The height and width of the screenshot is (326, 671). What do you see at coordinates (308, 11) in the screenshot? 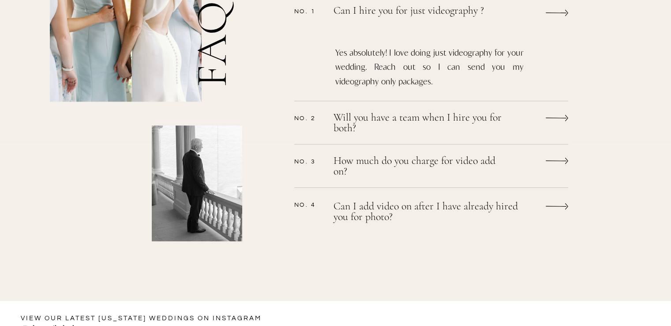
I see `p: No. 1` at bounding box center [308, 11].